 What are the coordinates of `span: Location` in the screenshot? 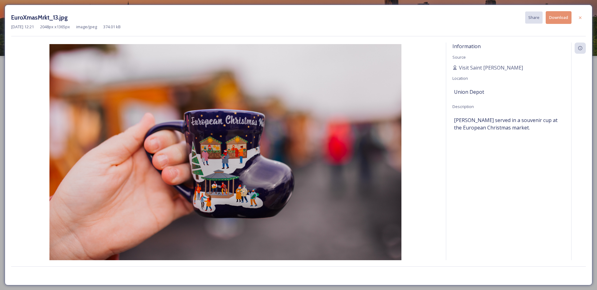 It's located at (460, 78).